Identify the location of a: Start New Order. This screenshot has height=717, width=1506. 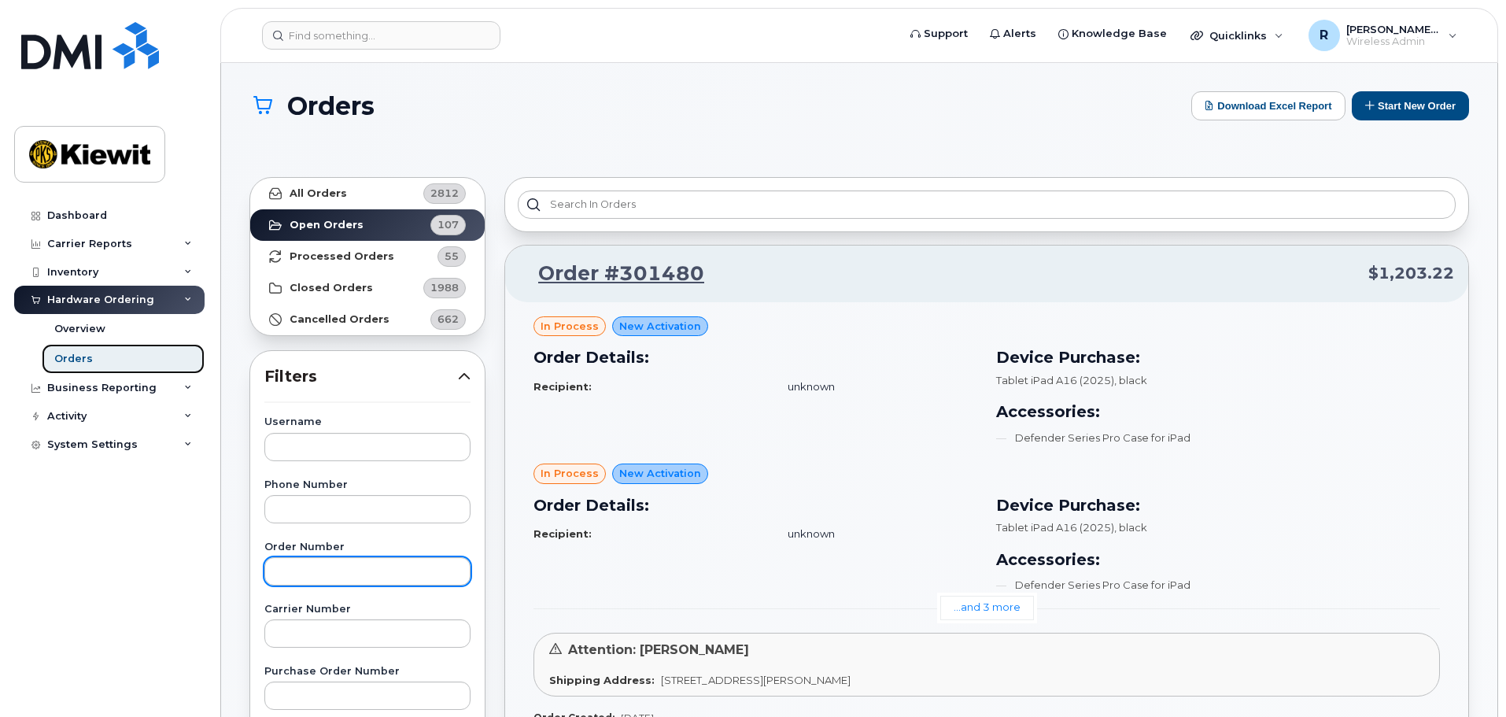
(1410, 105).